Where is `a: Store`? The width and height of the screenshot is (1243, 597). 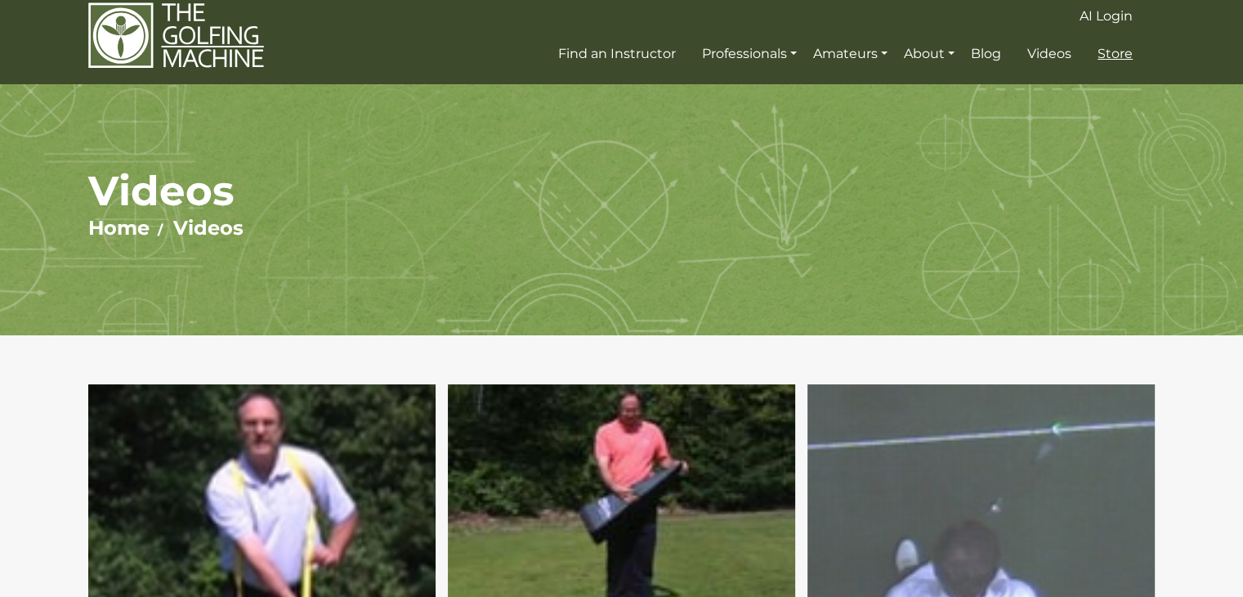
a: Store is located at coordinates (1115, 54).